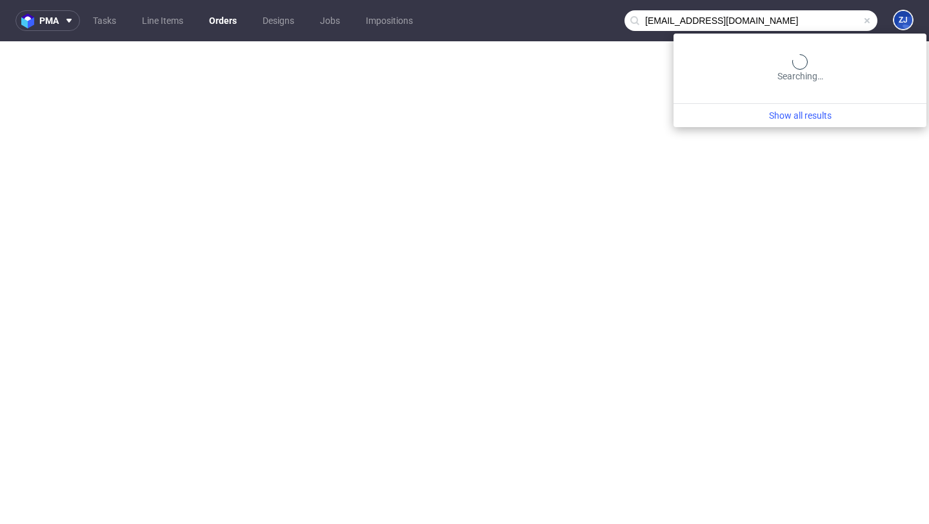  I want to click on a: Show all results, so click(800, 115).